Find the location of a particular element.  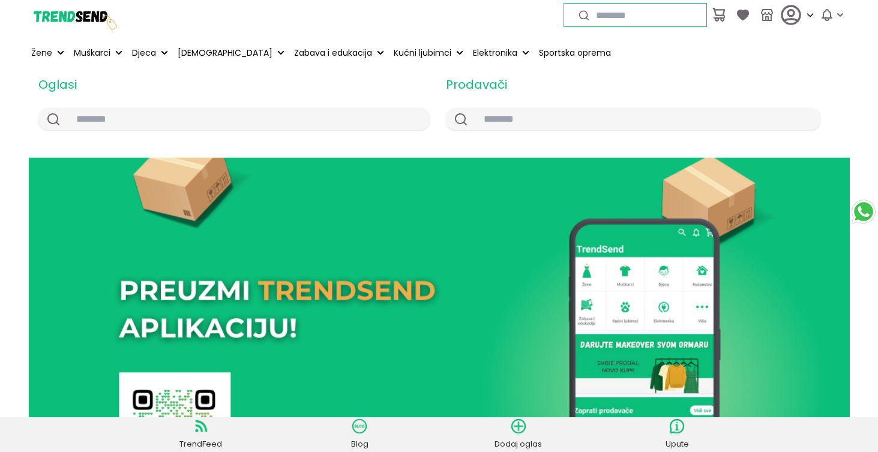

p: Muškarci is located at coordinates (92, 53).